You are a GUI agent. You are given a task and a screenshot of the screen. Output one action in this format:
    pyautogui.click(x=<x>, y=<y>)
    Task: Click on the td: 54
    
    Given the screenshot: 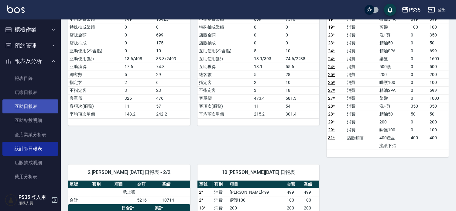 What is the action you would take?
    pyautogui.click(x=302, y=106)
    